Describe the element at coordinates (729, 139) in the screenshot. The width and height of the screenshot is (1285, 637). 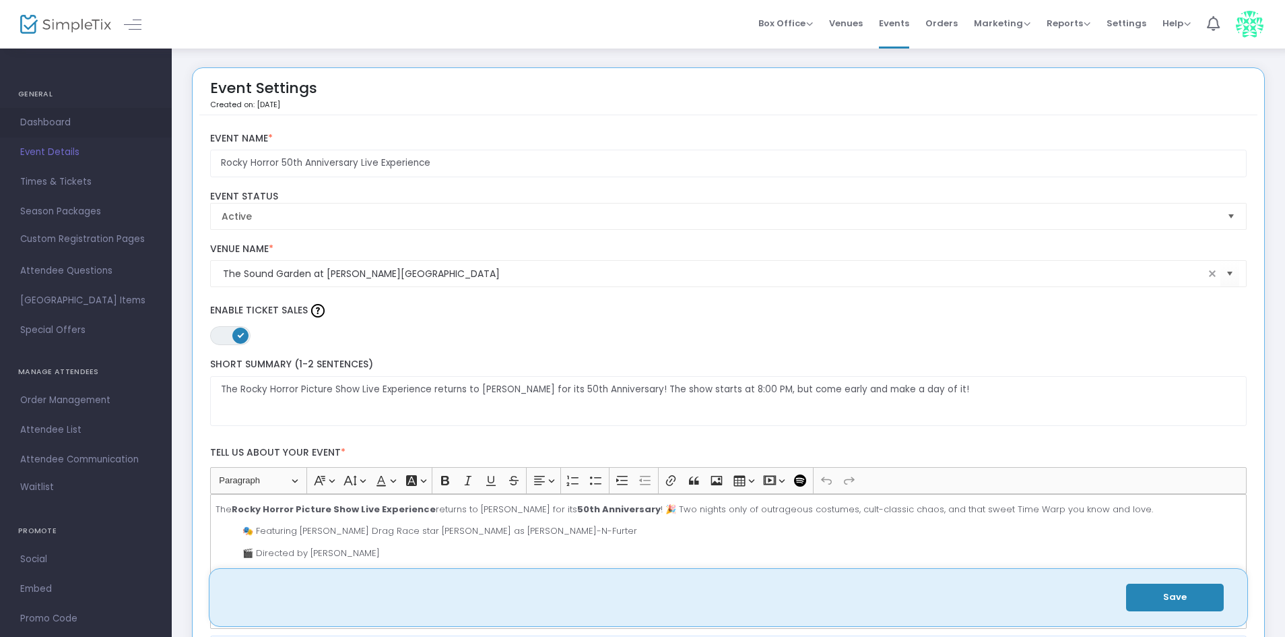
I see `label: Event Name` at that location.